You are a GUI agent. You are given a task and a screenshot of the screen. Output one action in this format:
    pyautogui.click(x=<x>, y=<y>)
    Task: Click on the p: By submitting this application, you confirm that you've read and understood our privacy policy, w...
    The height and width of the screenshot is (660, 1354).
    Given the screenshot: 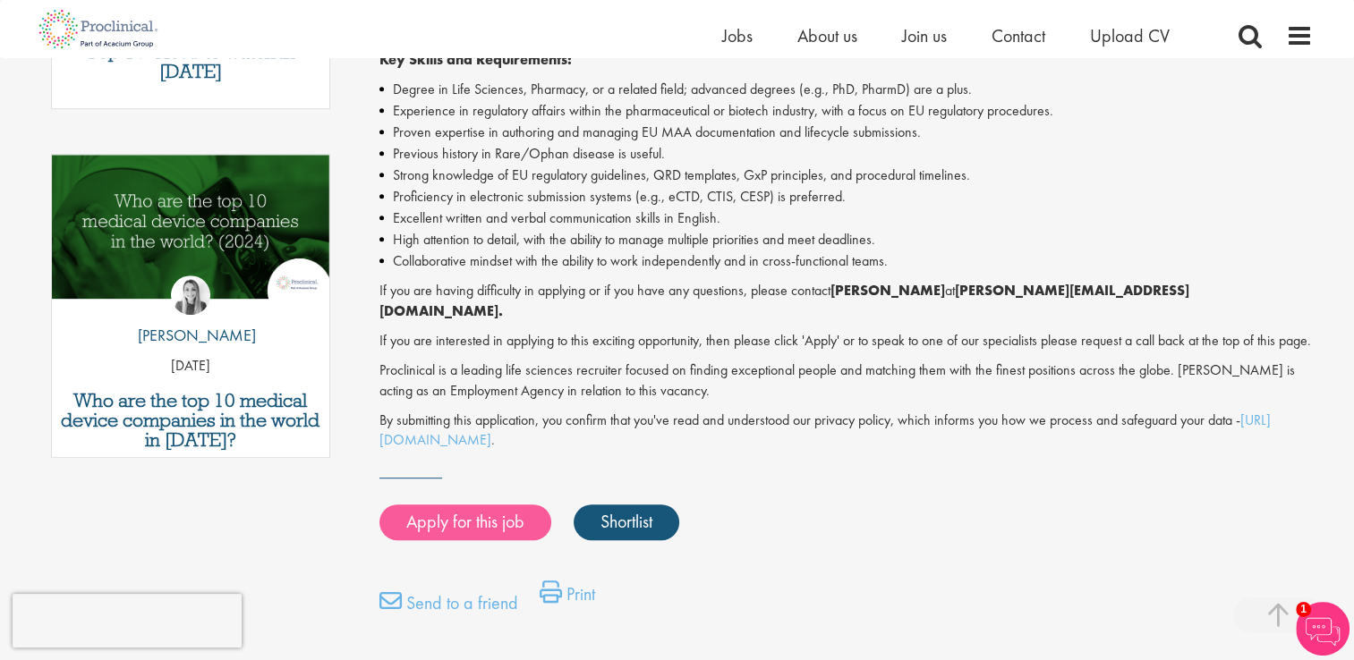 What is the action you would take?
    pyautogui.click(x=846, y=431)
    